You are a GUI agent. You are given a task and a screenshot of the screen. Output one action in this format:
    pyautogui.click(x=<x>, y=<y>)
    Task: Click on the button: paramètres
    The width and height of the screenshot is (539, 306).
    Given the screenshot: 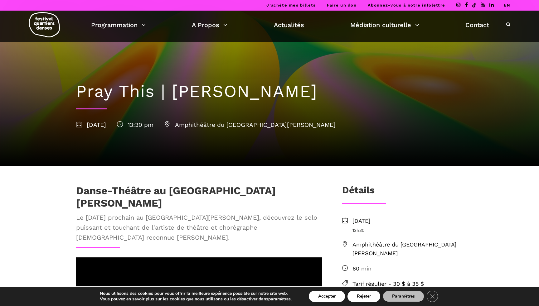 What is the action you would take?
    pyautogui.click(x=280, y=300)
    